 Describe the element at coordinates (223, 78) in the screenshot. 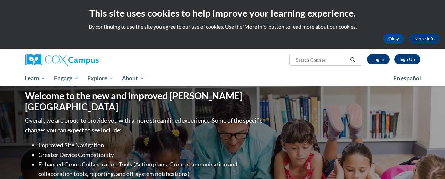

I see `div: Main menu` at that location.